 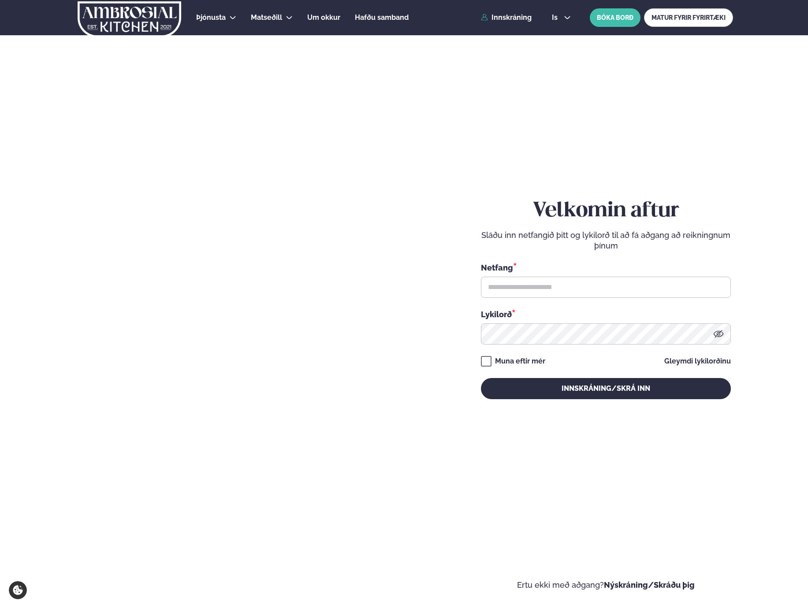 What do you see at coordinates (606, 585) in the screenshot?
I see `p: Ertu ekki með aðgang?` at bounding box center [606, 585].